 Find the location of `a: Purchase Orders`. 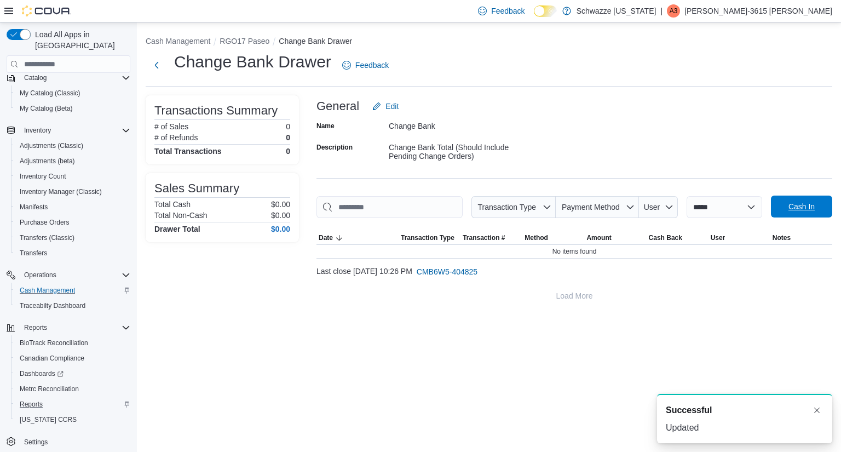

a: Purchase Orders is located at coordinates (44, 222).